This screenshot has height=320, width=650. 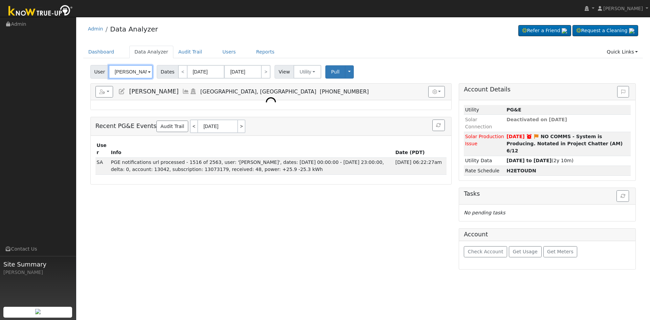 What do you see at coordinates (525, 252) in the screenshot?
I see `span: Get Usage` at bounding box center [525, 252].